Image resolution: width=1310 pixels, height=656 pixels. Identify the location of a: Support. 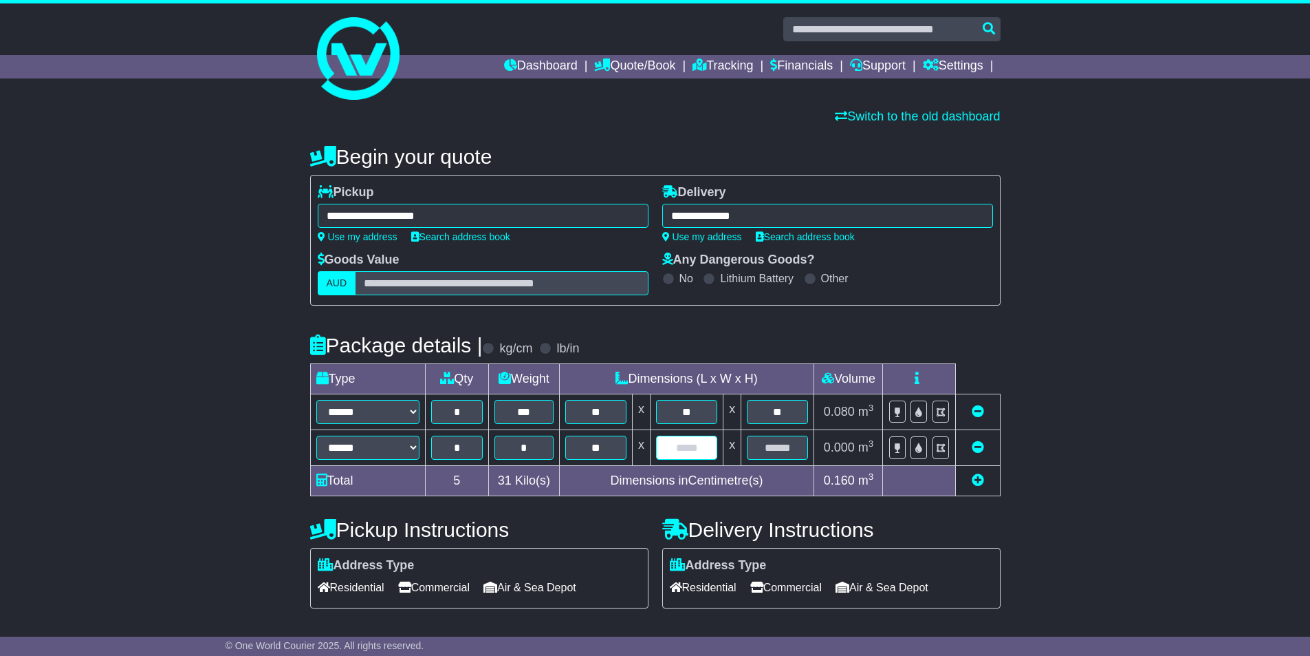
(878, 67).